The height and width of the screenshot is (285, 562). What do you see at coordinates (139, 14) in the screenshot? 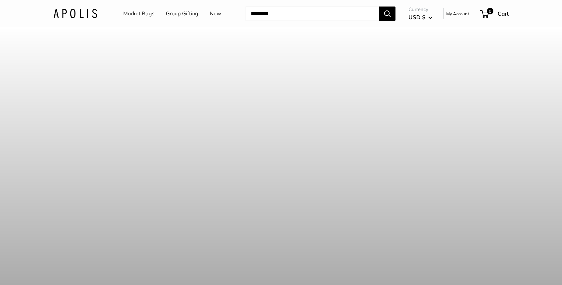
I see `a: Market Bags` at bounding box center [139, 14].